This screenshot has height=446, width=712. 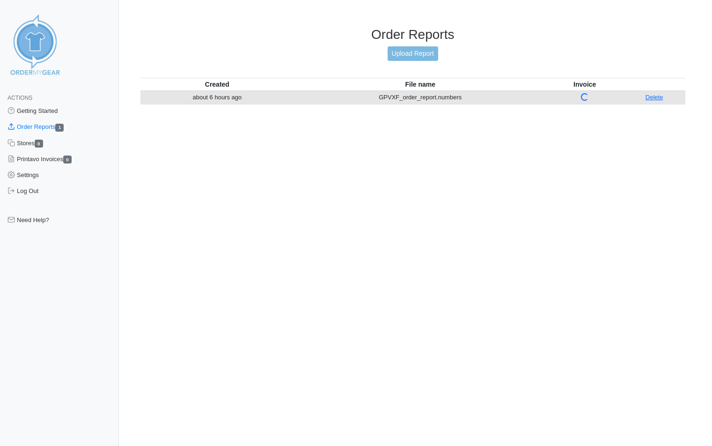 I want to click on a: Upload Report, so click(x=413, y=53).